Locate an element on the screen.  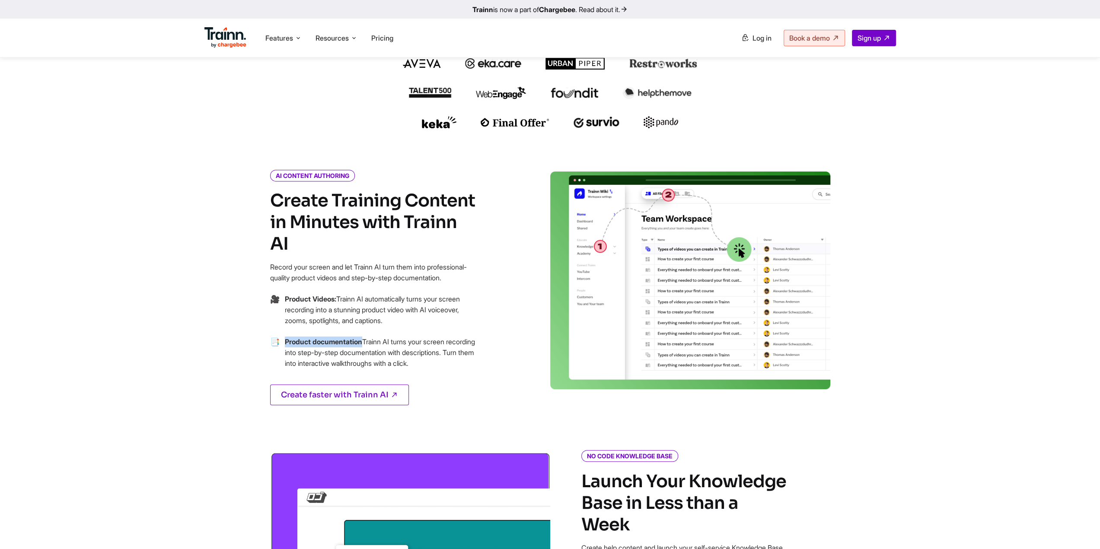
img: webengage logo is located at coordinates (501, 93).